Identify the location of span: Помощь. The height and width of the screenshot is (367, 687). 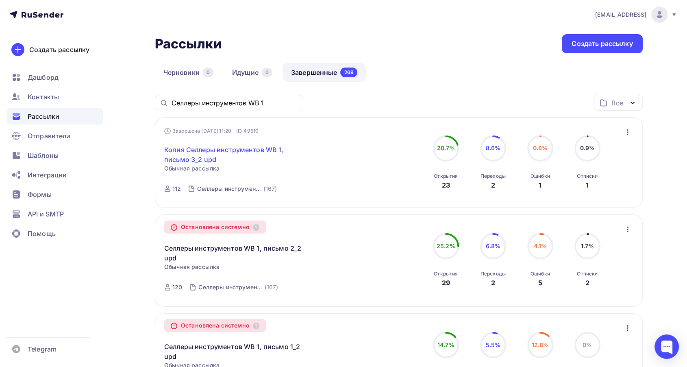
(41, 233).